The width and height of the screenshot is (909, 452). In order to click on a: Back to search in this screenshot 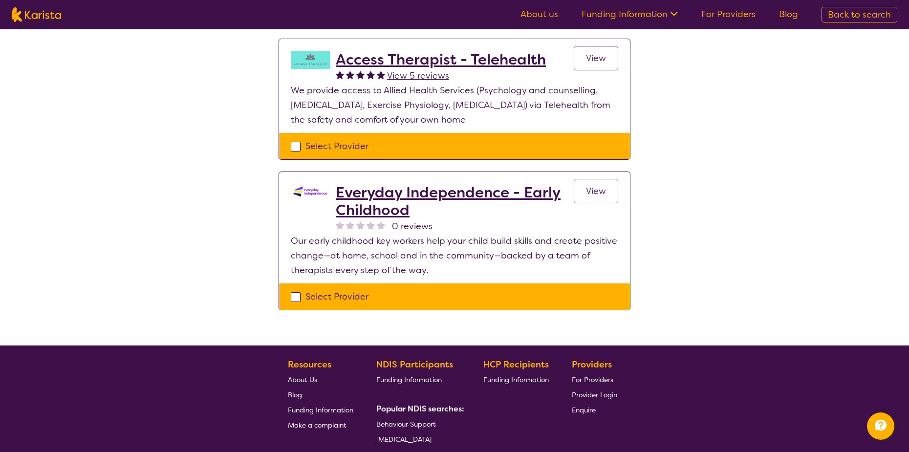, I will do `click(859, 15)`.